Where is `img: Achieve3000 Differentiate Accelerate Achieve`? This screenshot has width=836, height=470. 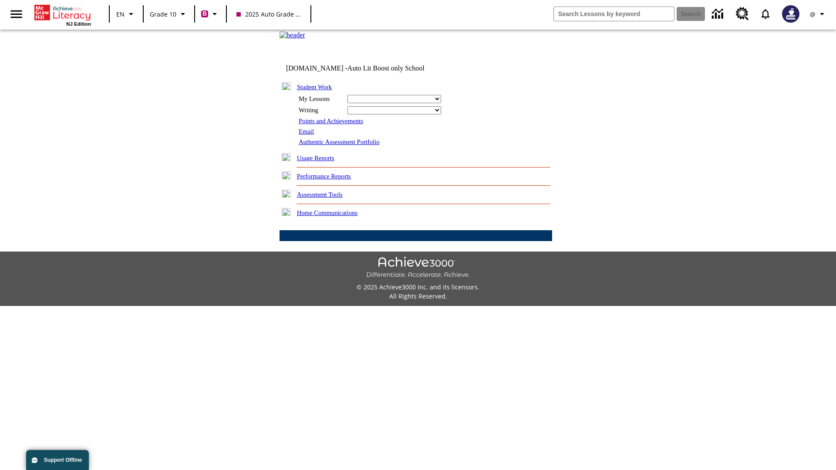 img: Achieve3000 Differentiate Accelerate Achieve is located at coordinates (418, 268).